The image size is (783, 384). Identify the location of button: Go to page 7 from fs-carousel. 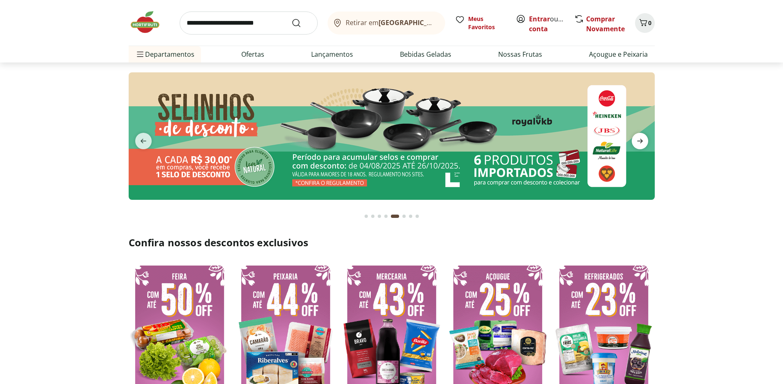
(410, 216).